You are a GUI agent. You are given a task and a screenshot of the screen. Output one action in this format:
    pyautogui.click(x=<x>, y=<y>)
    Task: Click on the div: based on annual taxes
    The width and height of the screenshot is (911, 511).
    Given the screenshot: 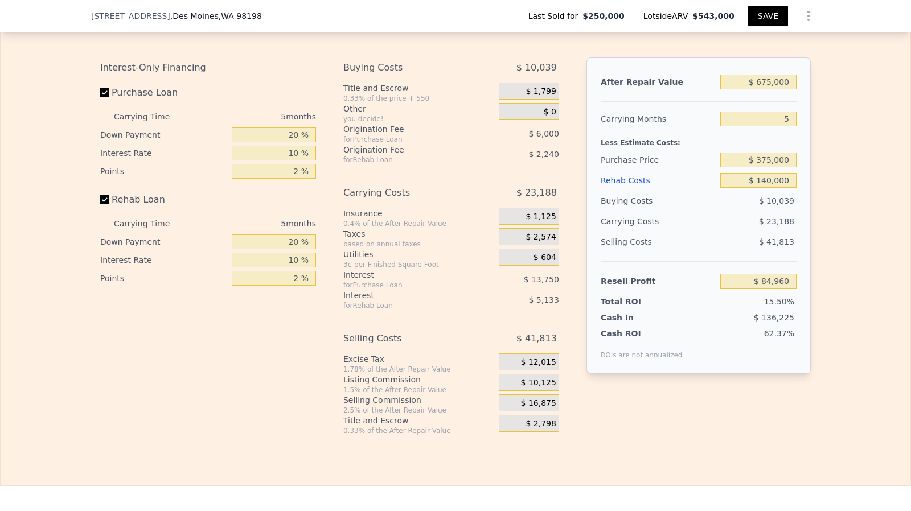 What is the action you would take?
    pyautogui.click(x=419, y=244)
    